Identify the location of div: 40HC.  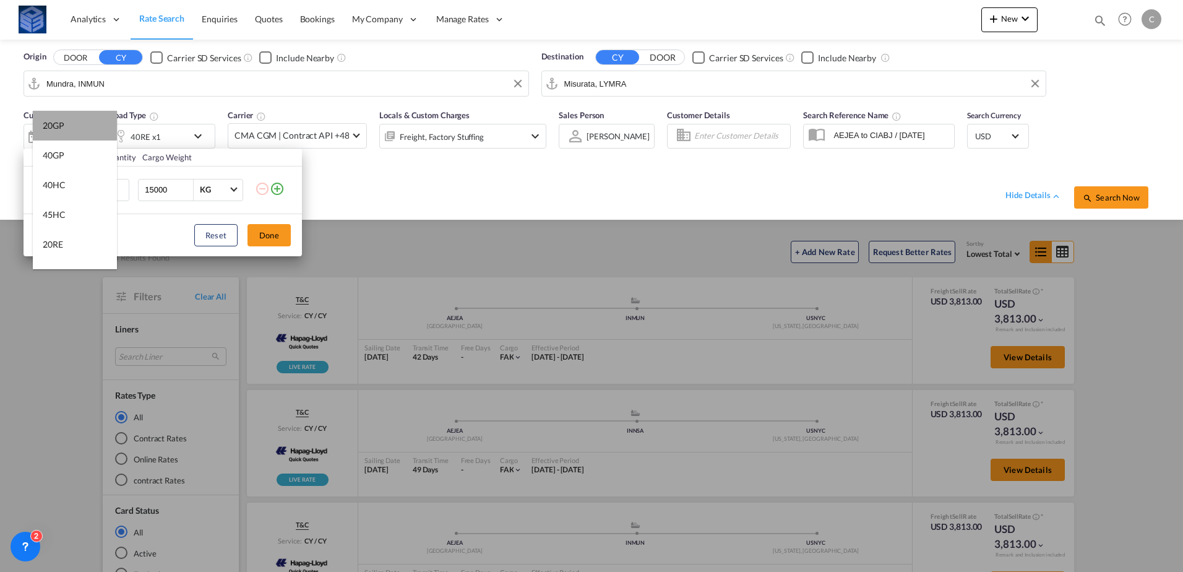
(54, 185).